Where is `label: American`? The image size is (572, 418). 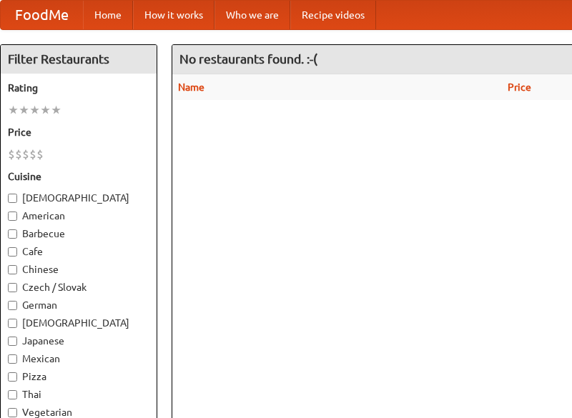 label: American is located at coordinates (79, 216).